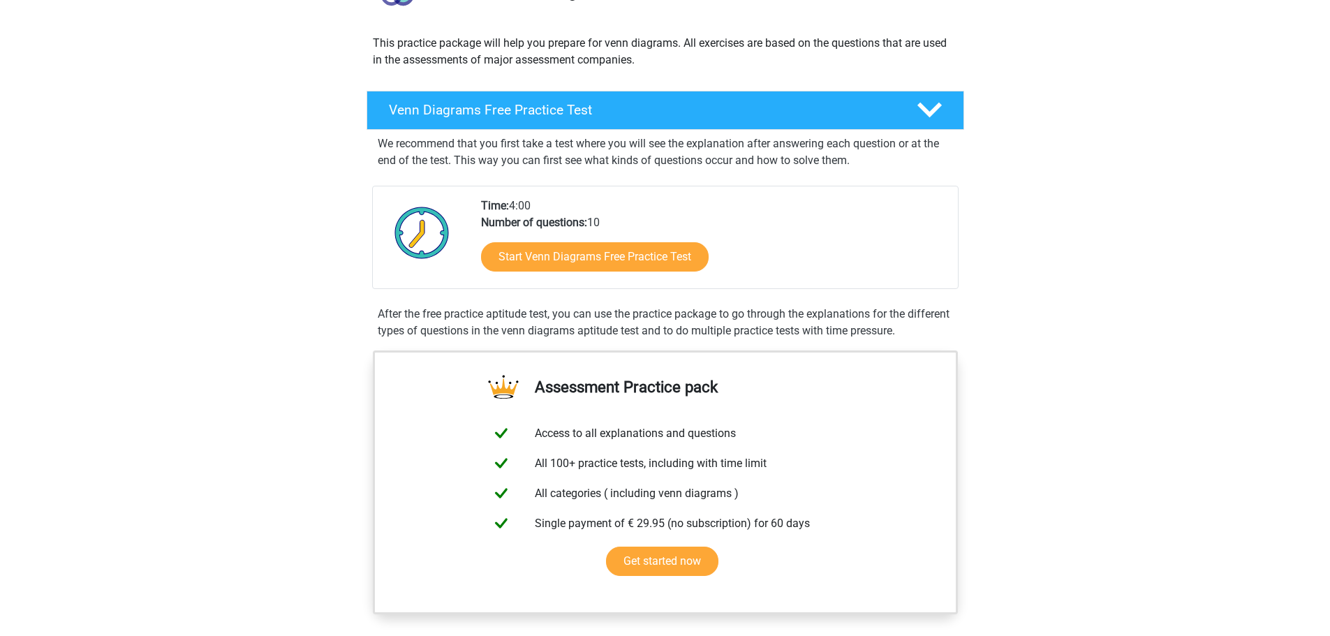 The image size is (1330, 636). What do you see at coordinates (422, 233) in the screenshot?
I see `img: Clock` at bounding box center [422, 233].